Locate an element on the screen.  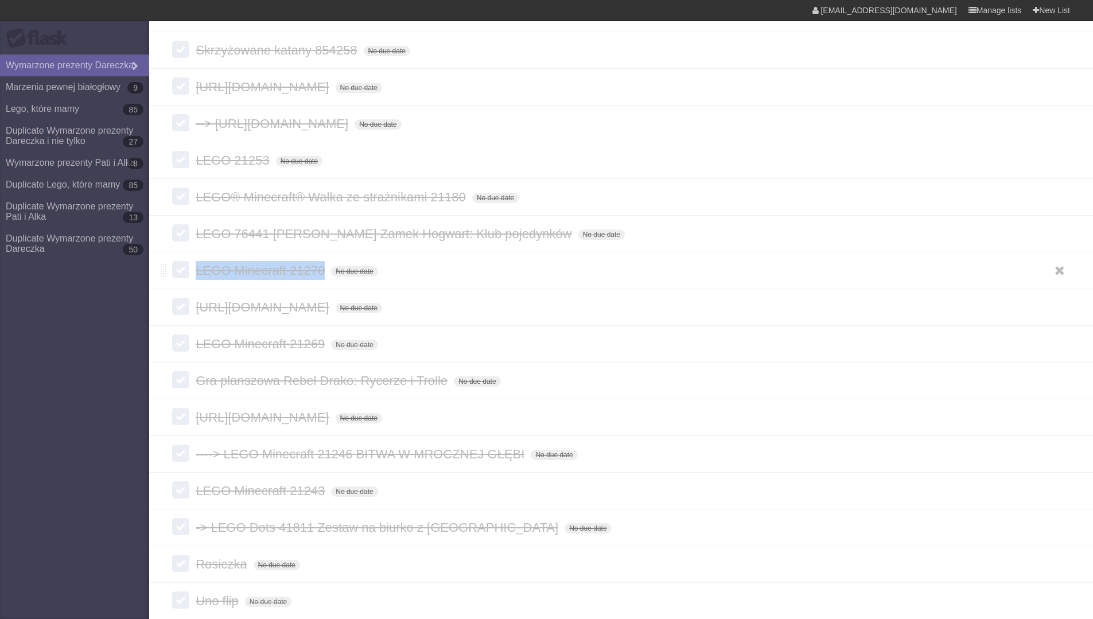
span: LEGO Minecraft 21270 is located at coordinates (262, 270).